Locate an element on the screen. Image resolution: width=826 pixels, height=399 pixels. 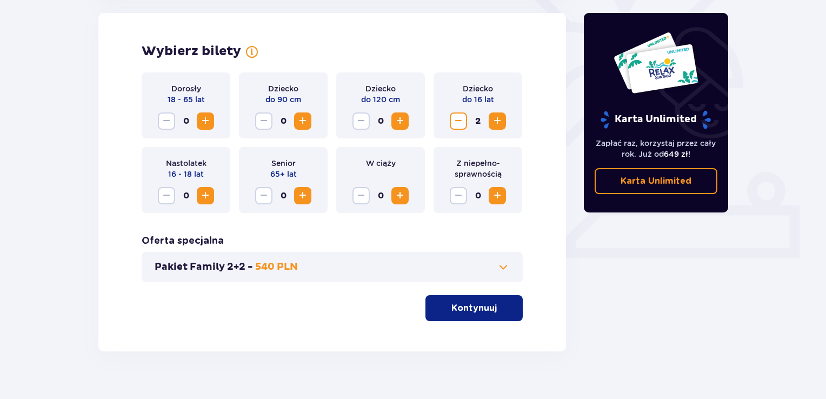
p: W ciąży is located at coordinates (380, 163).